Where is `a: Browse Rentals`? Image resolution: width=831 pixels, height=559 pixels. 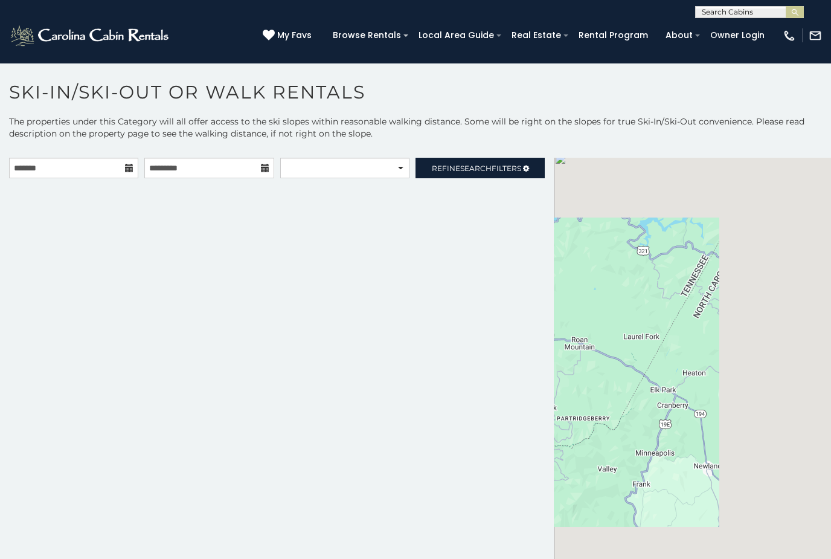 a: Browse Rentals is located at coordinates (367, 35).